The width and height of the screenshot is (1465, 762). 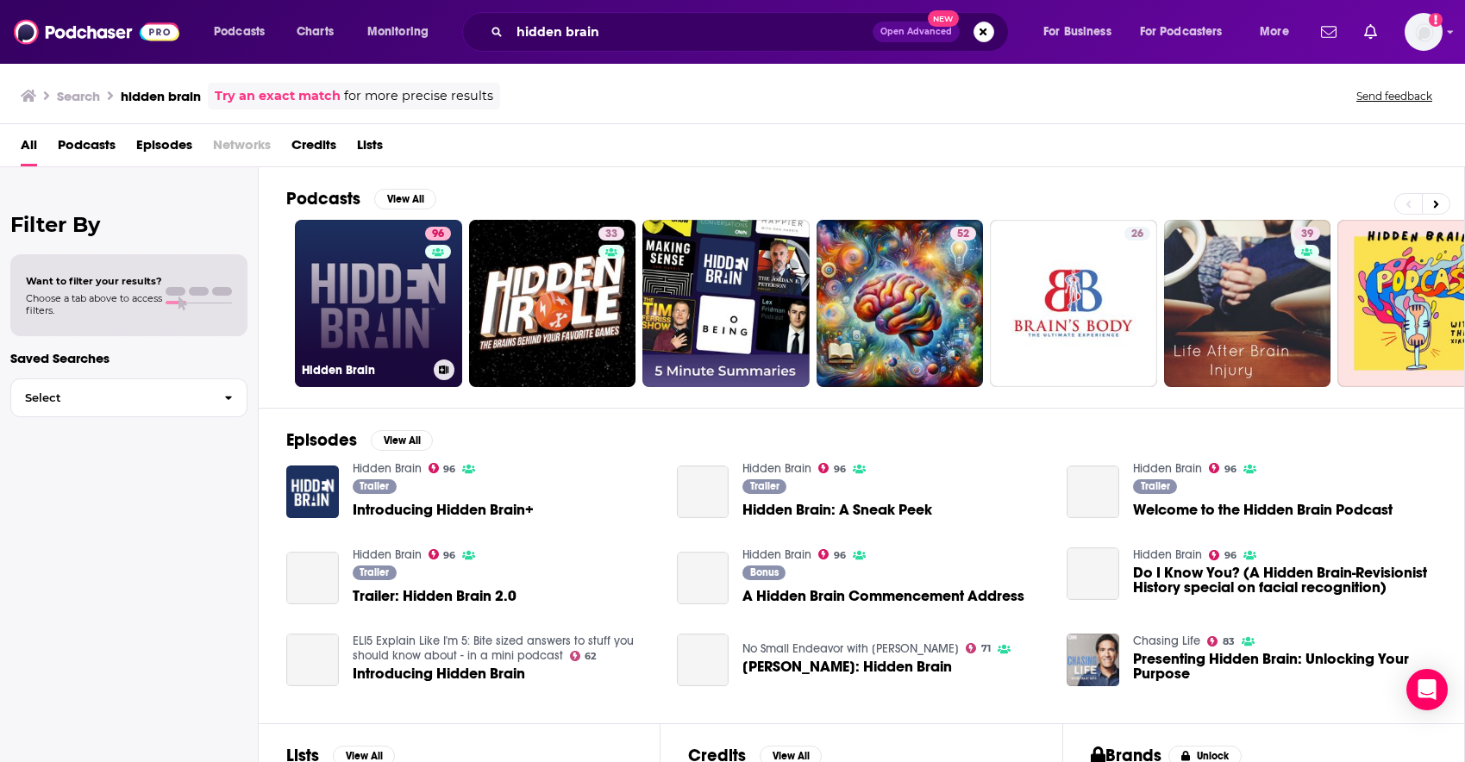 What do you see at coordinates (312, 491) in the screenshot?
I see `img: Introducing Hidden Brain+` at bounding box center [312, 491].